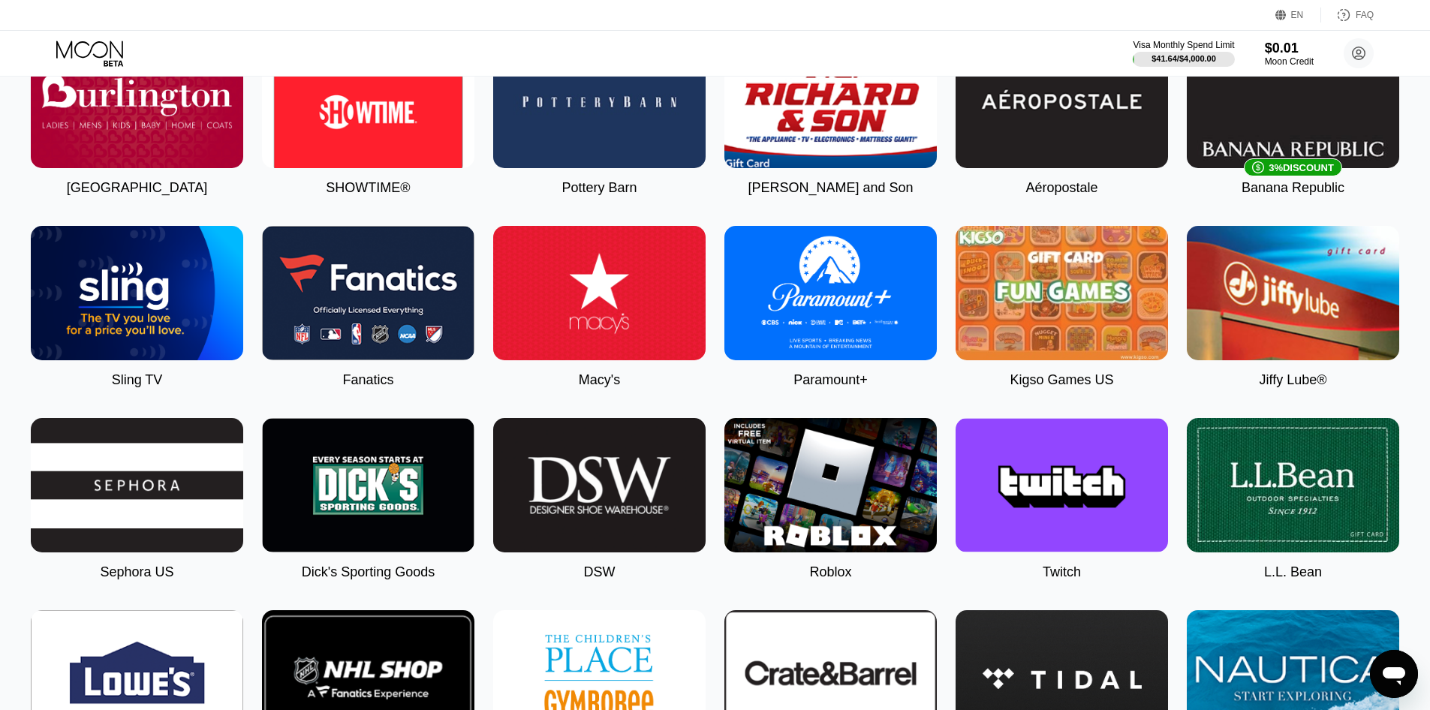 The height and width of the screenshot is (710, 1430). What do you see at coordinates (1183, 53) in the screenshot?
I see `div: Visa Monthly Spend Limit$41.64/$4,000.00` at bounding box center [1183, 53].